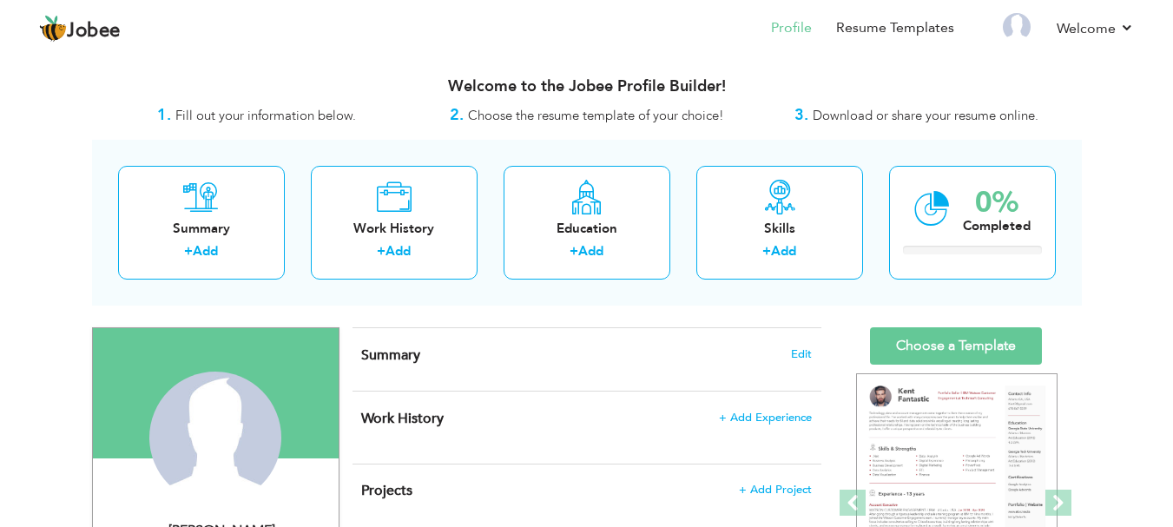  I want to click on span: + Add Project, so click(775, 490).